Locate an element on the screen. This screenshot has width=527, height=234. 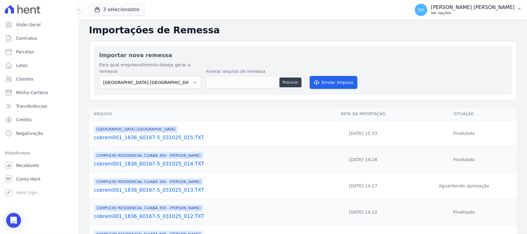
a: cobrem001_1836_60167-5_031025_015.TXT is located at coordinates (203, 138).